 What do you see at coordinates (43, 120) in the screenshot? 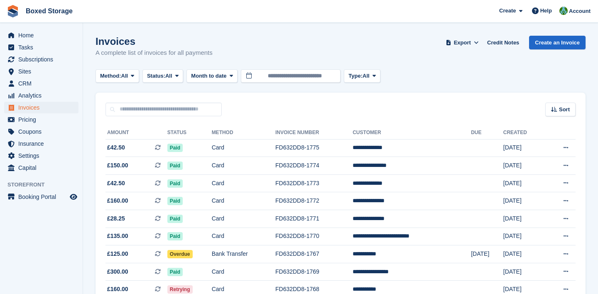
I see `span: Pricing` at bounding box center [43, 120].